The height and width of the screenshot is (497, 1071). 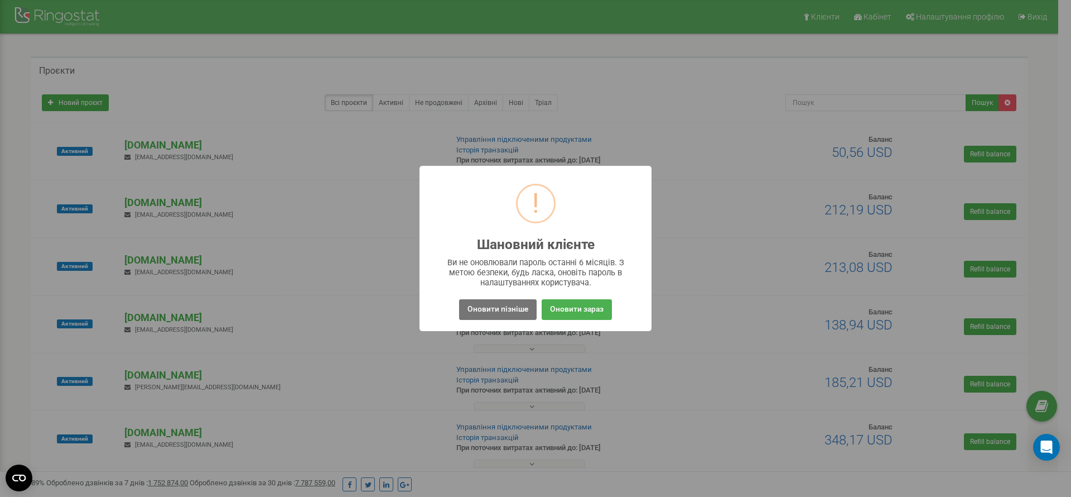 I want to click on button: Open CMP widget, so click(x=19, y=478).